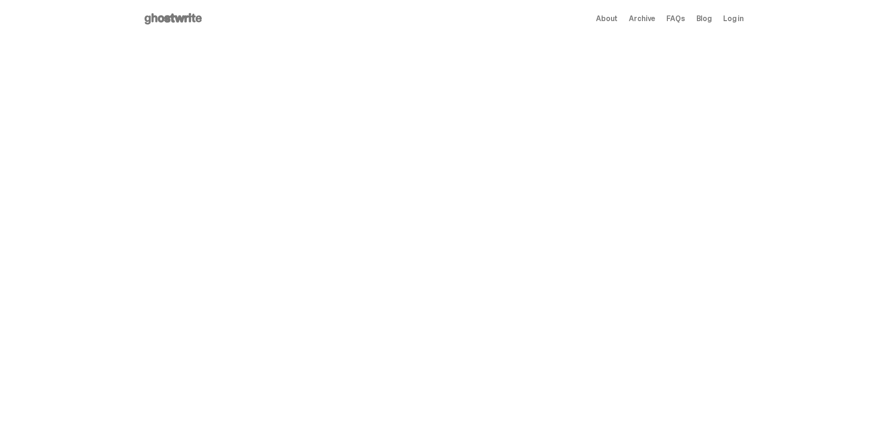 The height and width of the screenshot is (431, 894). I want to click on a: FAQs, so click(675, 19).